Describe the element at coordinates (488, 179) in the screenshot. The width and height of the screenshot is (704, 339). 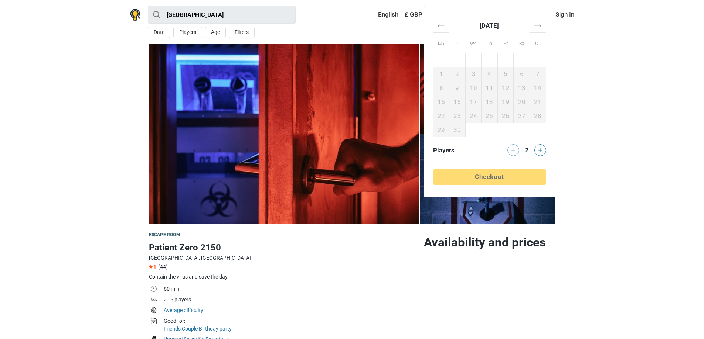
I see `a: Patient Zero 2150 photo 4` at that location.